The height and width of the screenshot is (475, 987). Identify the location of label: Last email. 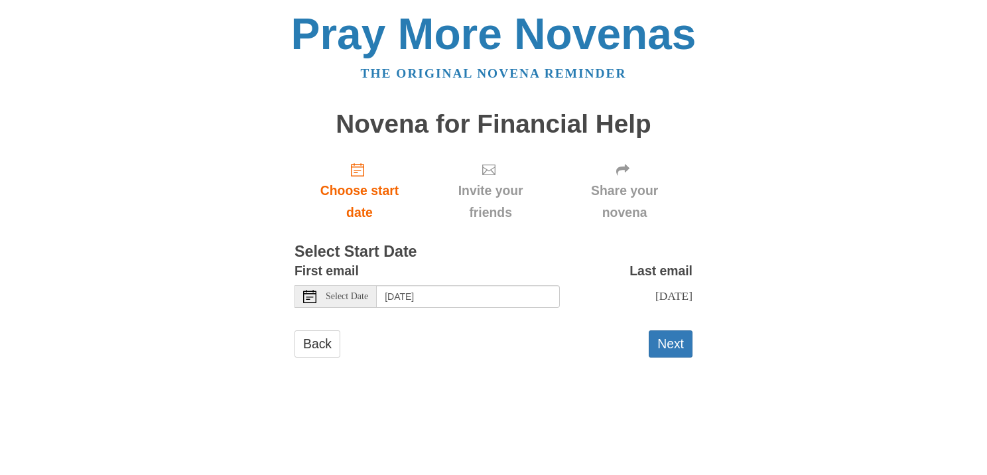
(660, 271).